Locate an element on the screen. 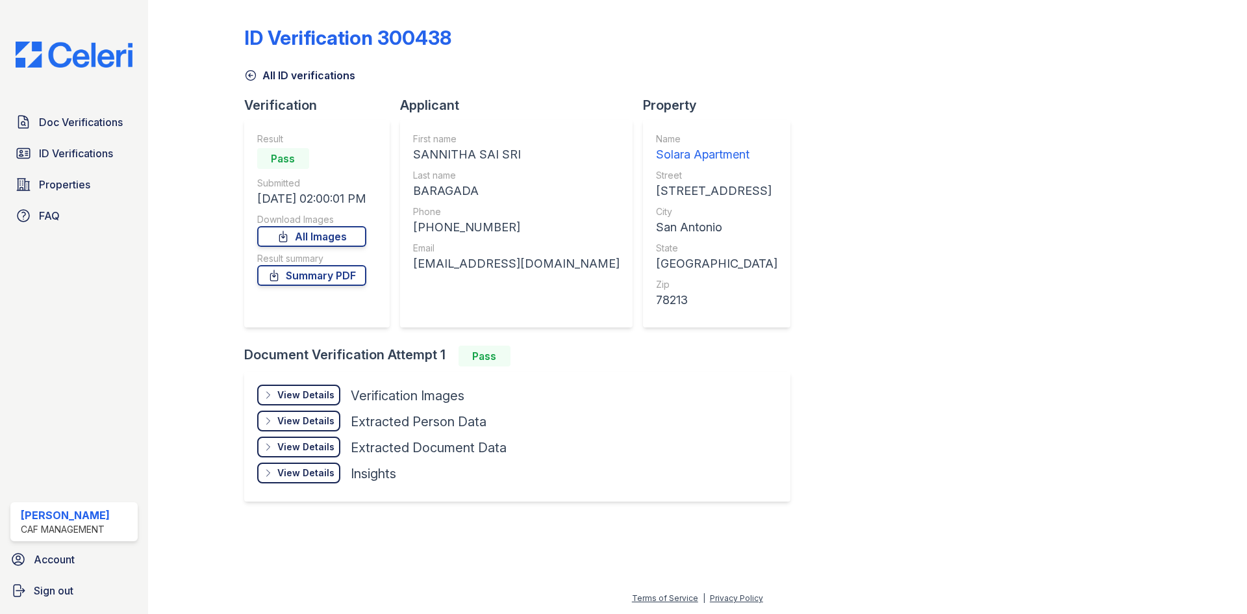  div: San Antonio is located at coordinates (716, 227).